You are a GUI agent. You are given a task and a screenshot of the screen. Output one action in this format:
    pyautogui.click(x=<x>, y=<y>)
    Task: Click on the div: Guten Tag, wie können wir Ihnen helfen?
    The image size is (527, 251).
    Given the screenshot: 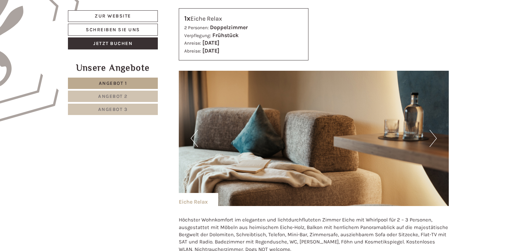 What is the action you would take?
    pyautogui.click(x=60, y=29)
    